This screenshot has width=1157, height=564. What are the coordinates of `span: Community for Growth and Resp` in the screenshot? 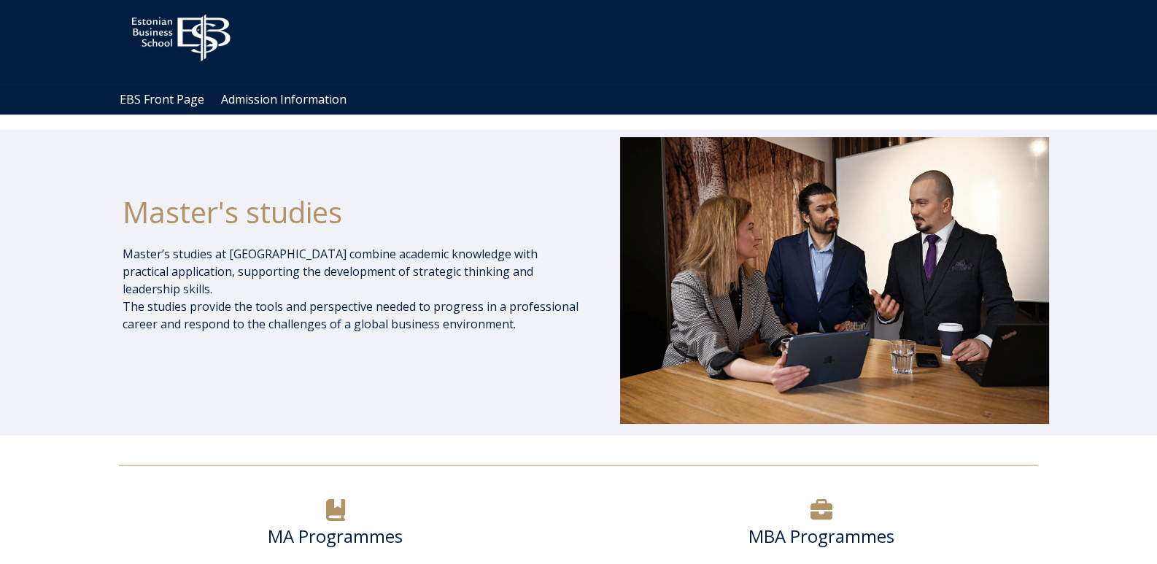 It's located at (614, 36).